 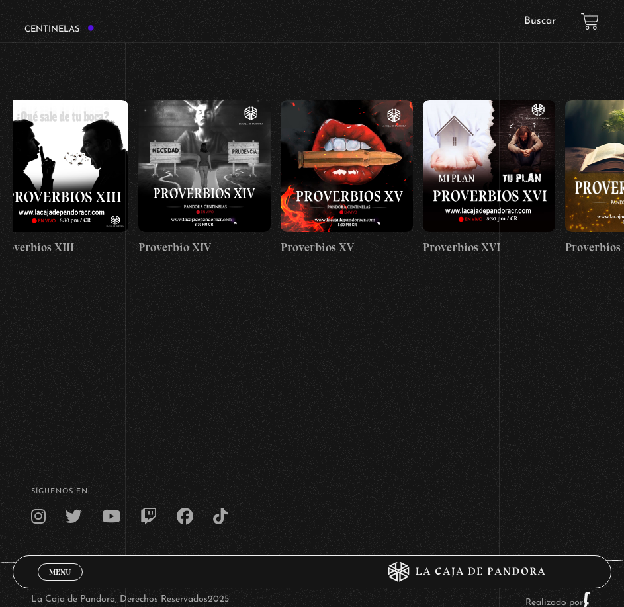 I want to click on a: View your shopping cart, so click(x=590, y=21).